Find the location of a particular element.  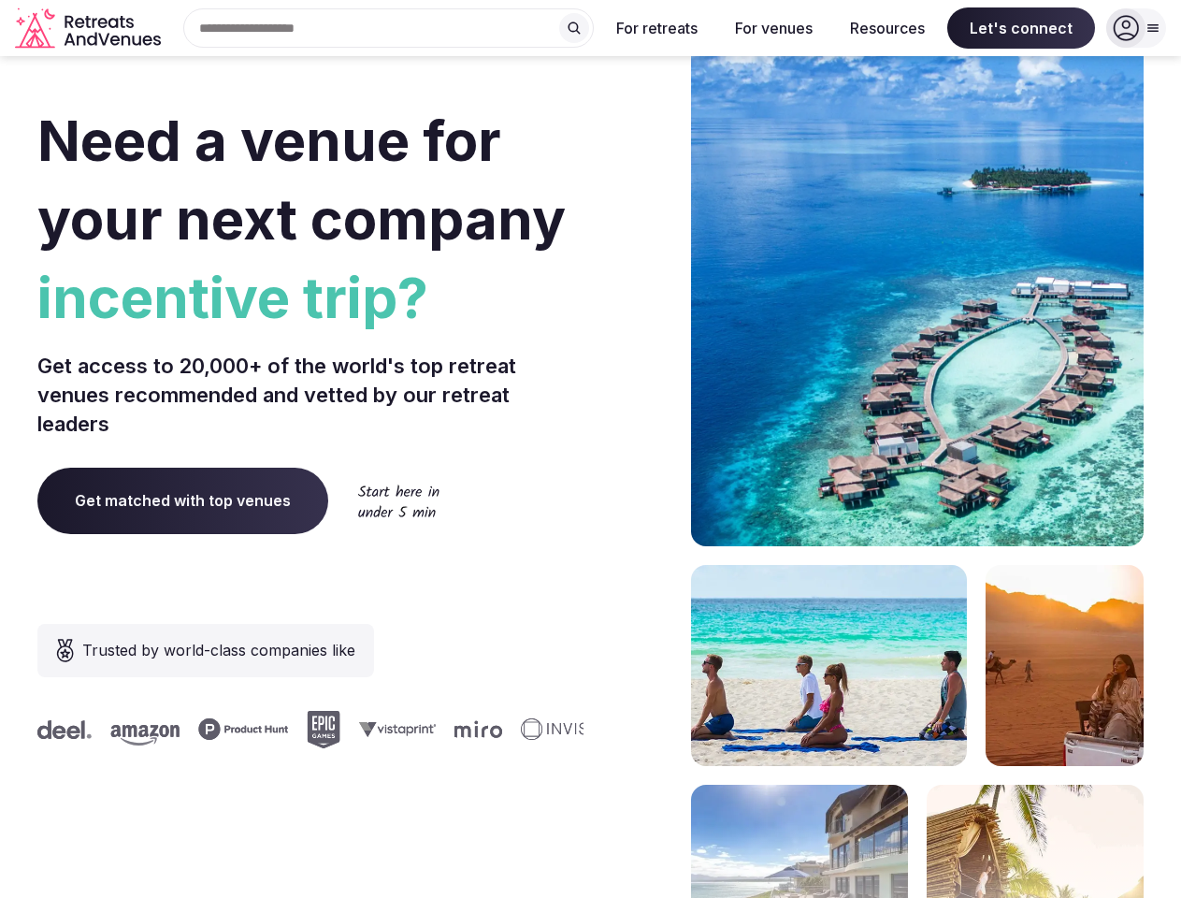

a: Get matched with top venues is located at coordinates (182, 500).